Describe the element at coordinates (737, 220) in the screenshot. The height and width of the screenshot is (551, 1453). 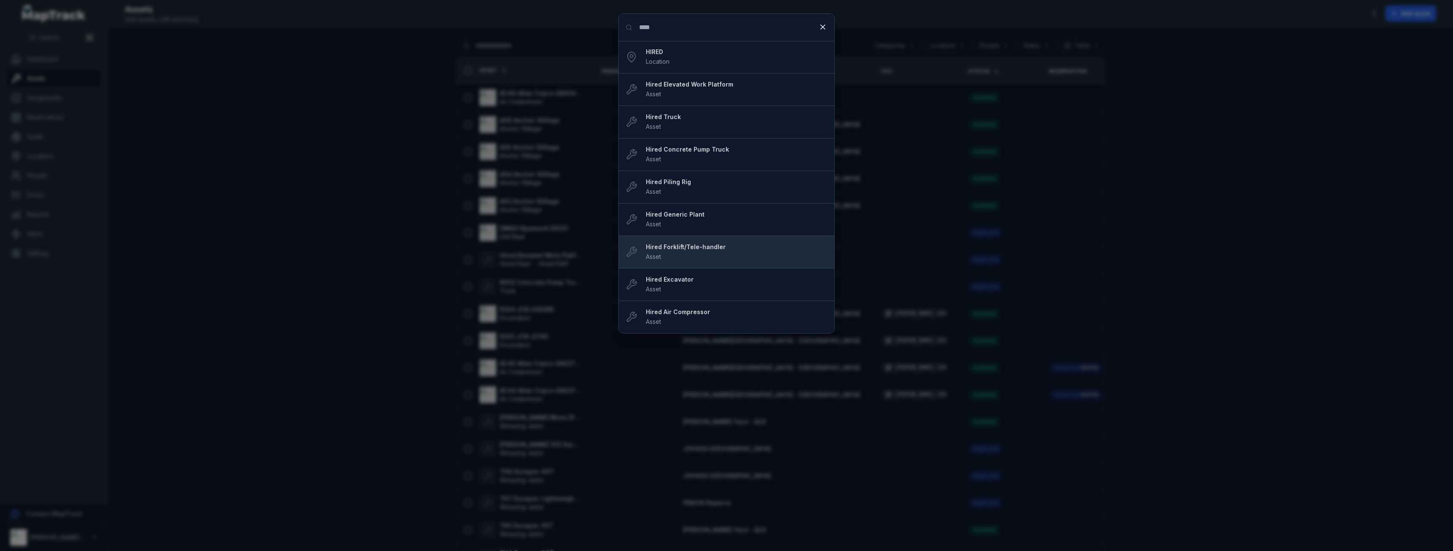
I see `a: Hired Generic PlantAsset` at that location.